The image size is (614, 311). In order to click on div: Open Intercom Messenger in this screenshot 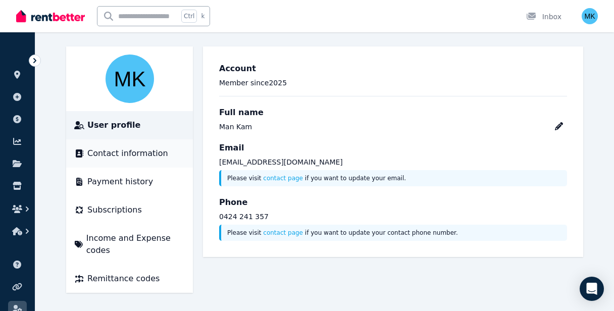, I will do `click(592, 289)`.